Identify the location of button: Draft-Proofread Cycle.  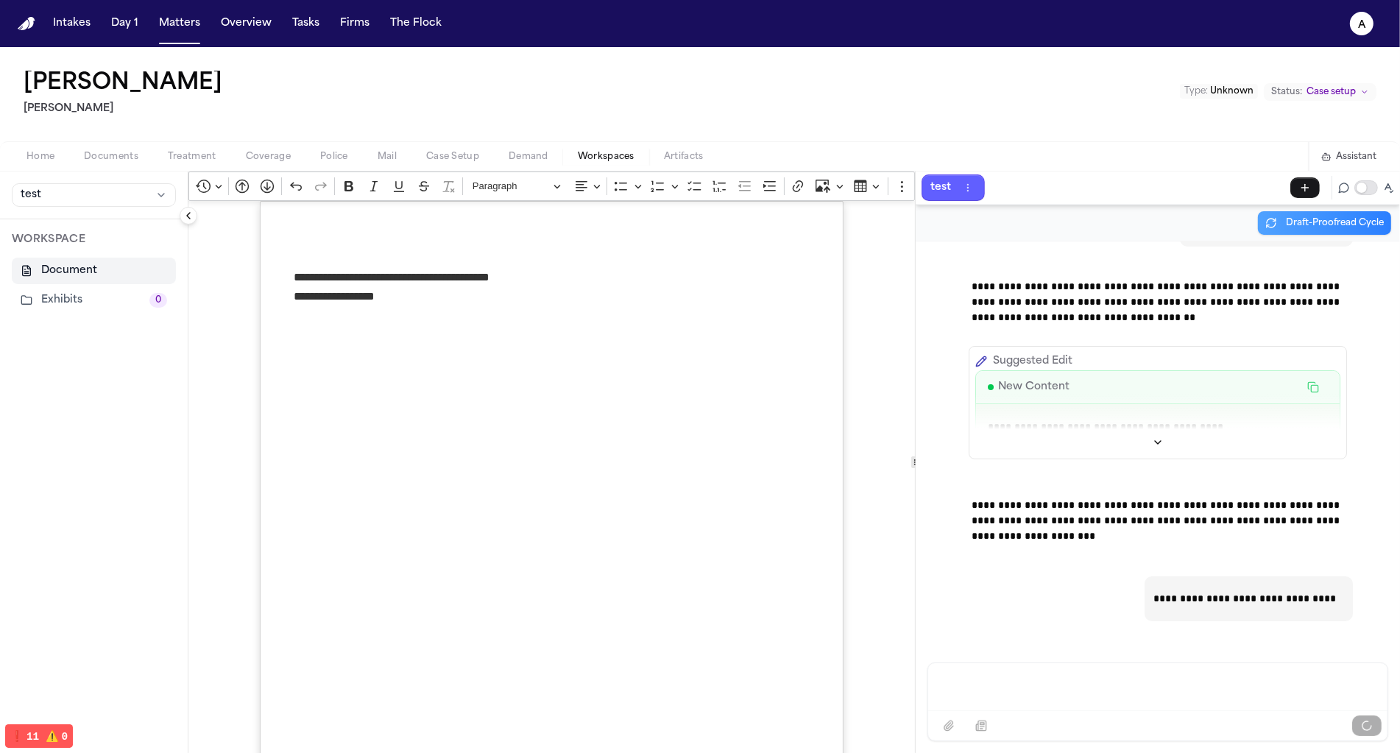
(1324, 223).